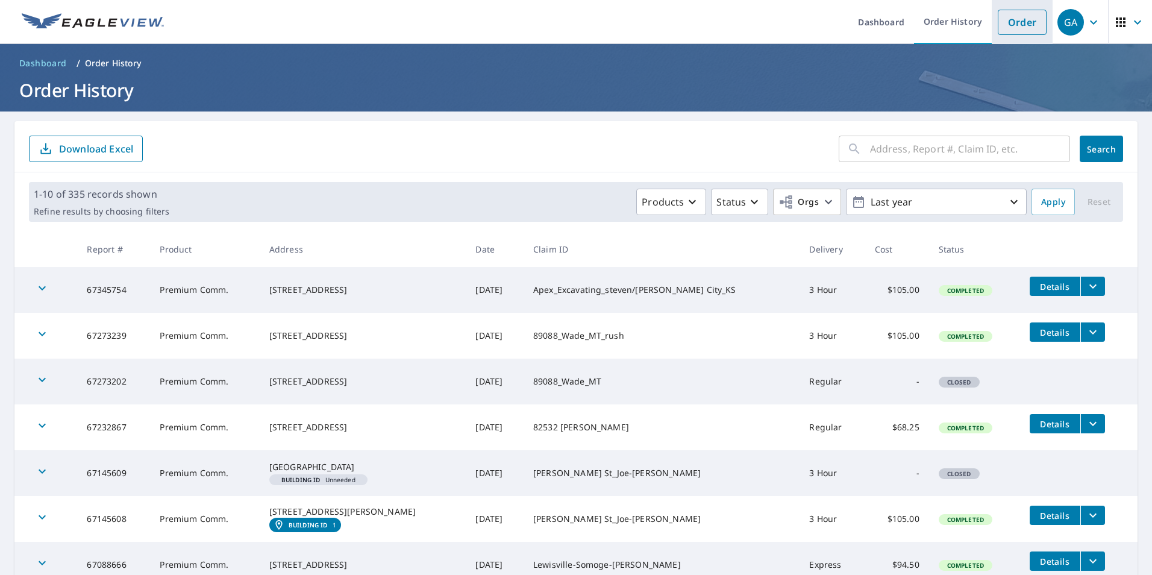 This screenshot has width=1152, height=575. What do you see at coordinates (43, 63) in the screenshot?
I see `span: Dashboard` at bounding box center [43, 63].